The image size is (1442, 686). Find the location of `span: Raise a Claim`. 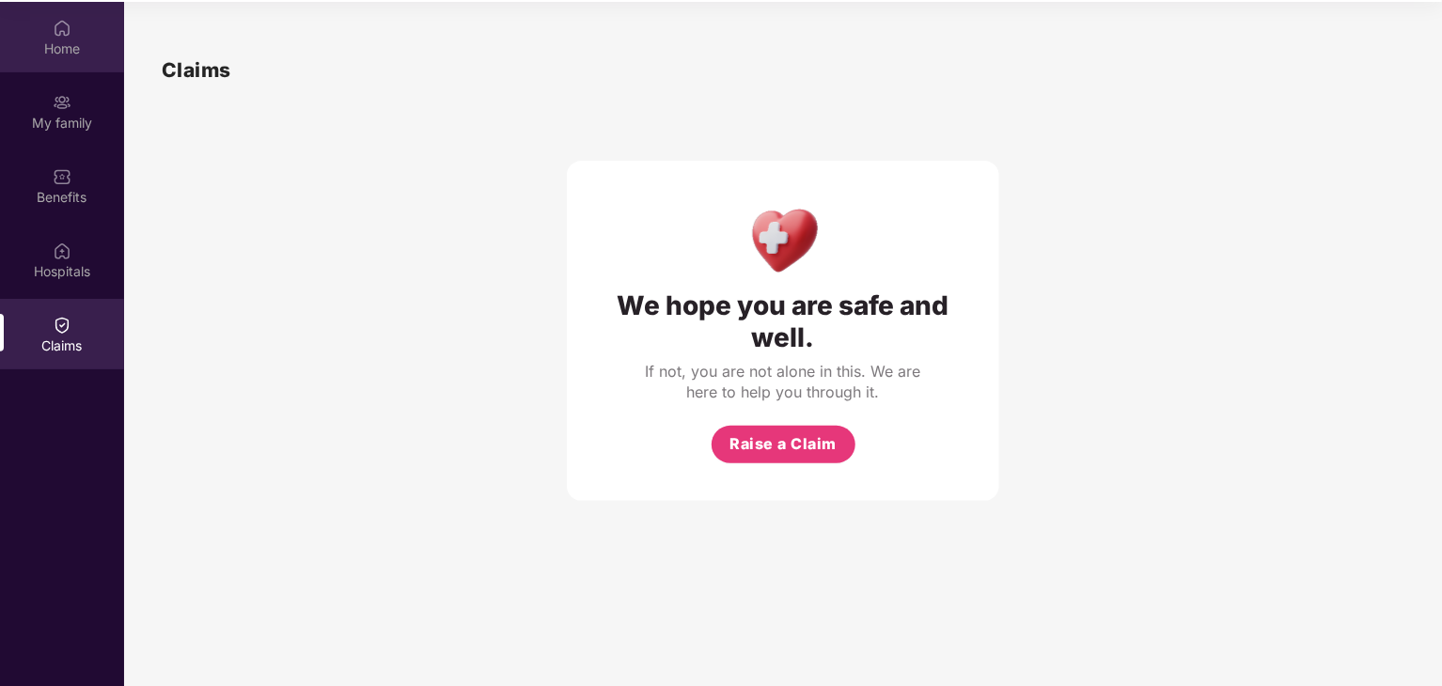

span: Raise a Claim is located at coordinates (783, 444).